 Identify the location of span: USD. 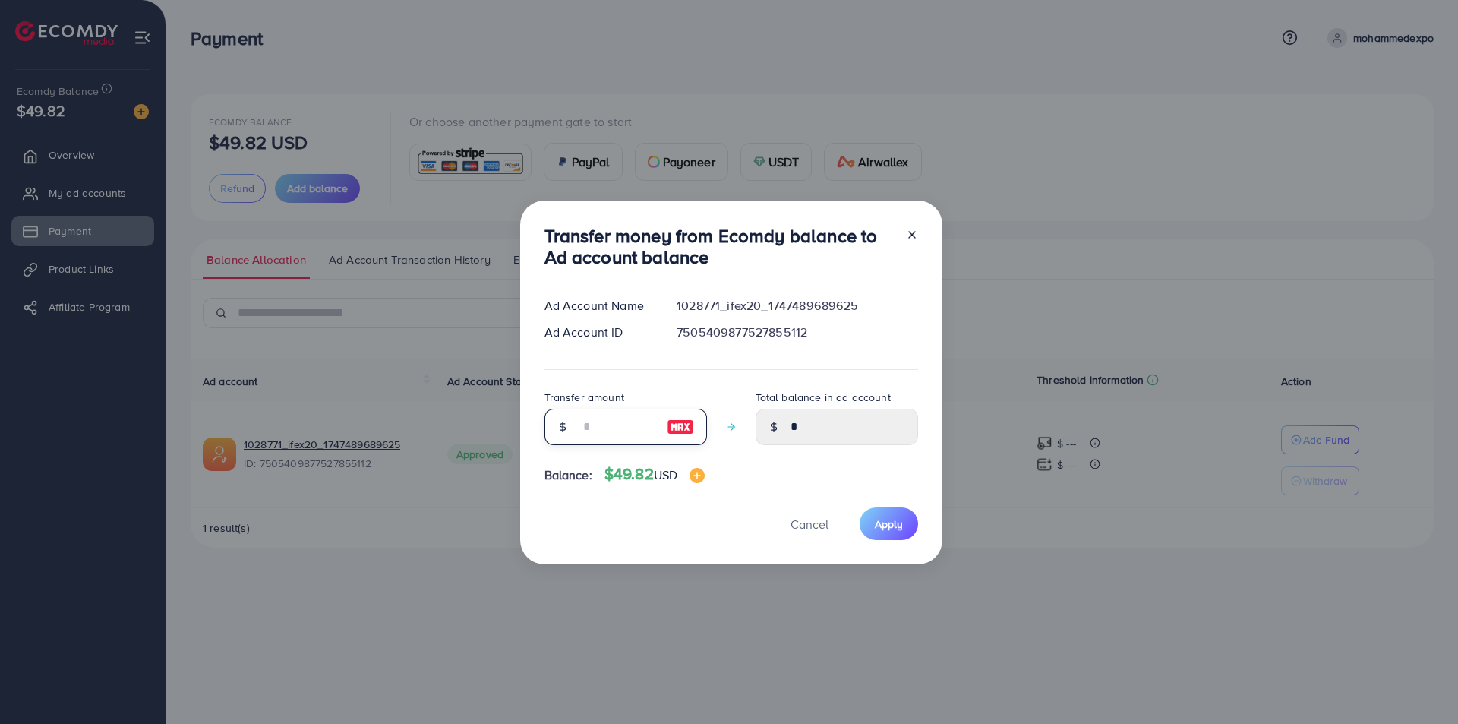
(665, 475).